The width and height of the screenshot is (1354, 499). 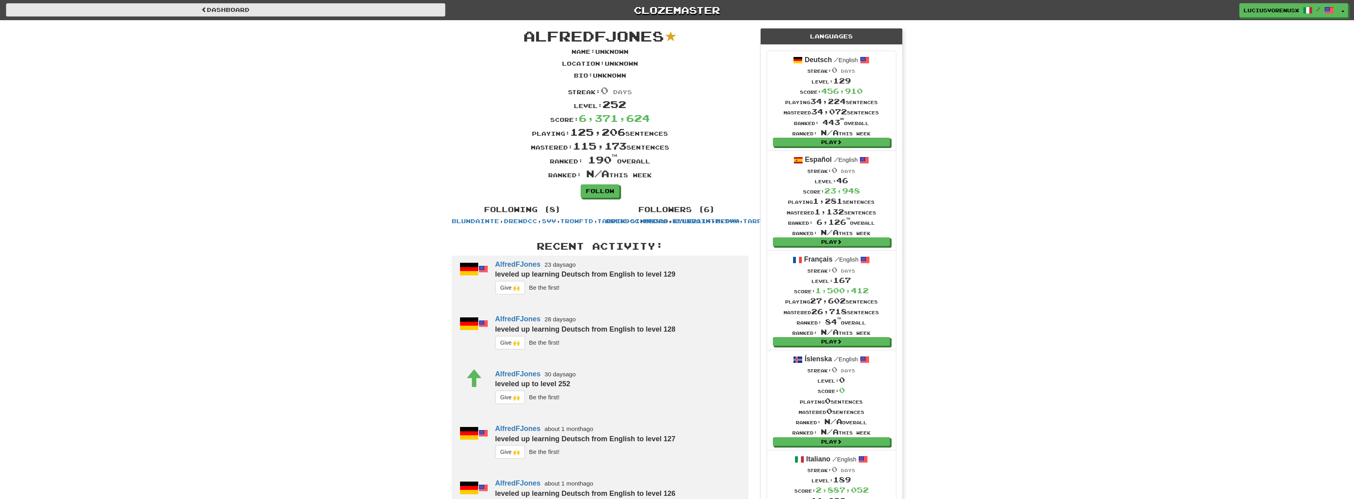 I want to click on span: LuciusVorenusX, so click(x=1271, y=10).